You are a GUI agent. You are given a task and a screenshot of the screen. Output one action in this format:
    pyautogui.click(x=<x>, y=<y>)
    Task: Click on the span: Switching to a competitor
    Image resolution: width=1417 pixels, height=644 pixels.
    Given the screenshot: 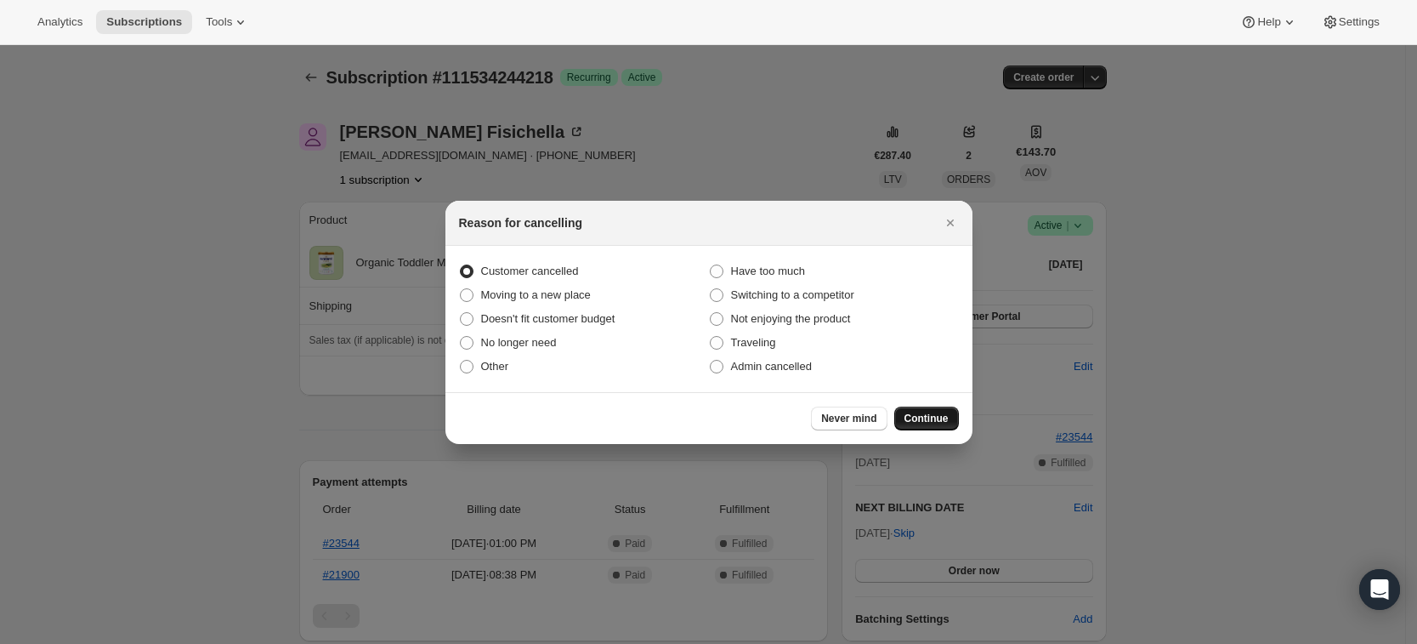 What is the action you would take?
    pyautogui.click(x=792, y=294)
    